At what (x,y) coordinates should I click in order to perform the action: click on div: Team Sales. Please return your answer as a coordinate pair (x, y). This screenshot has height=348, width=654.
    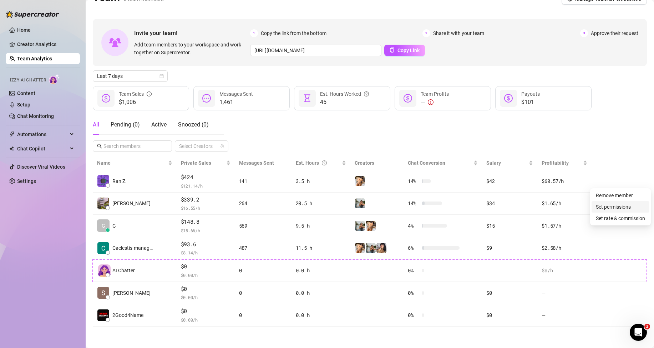
    Looking at the image, I should click on (135, 94).